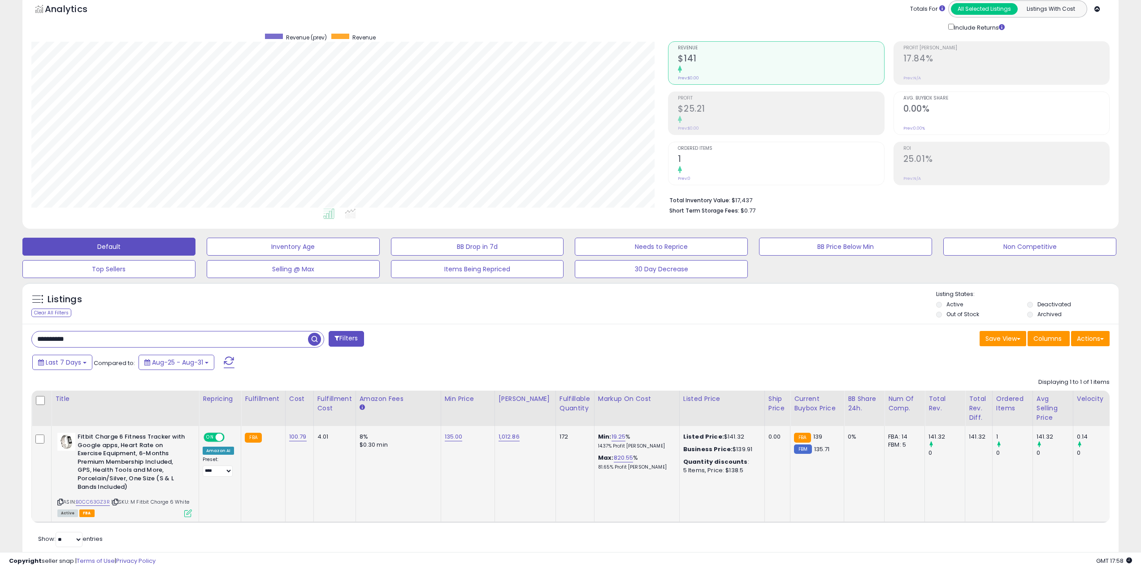 This screenshot has width=1141, height=570. I want to click on div: ASIN:, so click(125, 474).